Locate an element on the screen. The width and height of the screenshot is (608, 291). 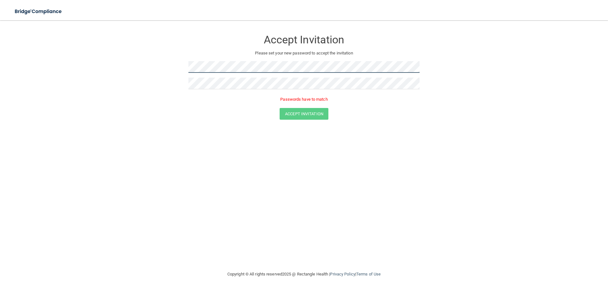
img: bridge_compliance_login_screen.278c3ca4.svg is located at coordinates (39, 11).